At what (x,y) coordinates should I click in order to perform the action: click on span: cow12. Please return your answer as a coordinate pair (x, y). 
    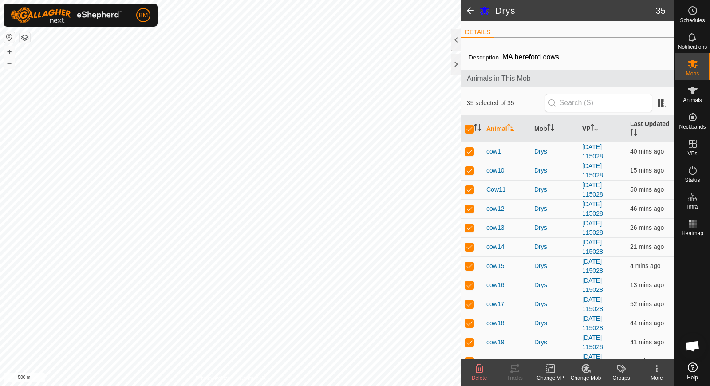
    Looking at the image, I should click on (495, 209).